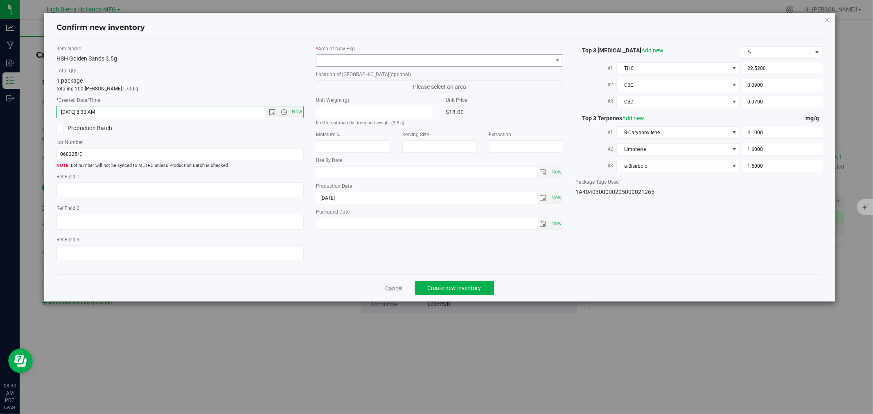  Describe the element at coordinates (526, 135) in the screenshot. I see `label: Extraction` at that location.